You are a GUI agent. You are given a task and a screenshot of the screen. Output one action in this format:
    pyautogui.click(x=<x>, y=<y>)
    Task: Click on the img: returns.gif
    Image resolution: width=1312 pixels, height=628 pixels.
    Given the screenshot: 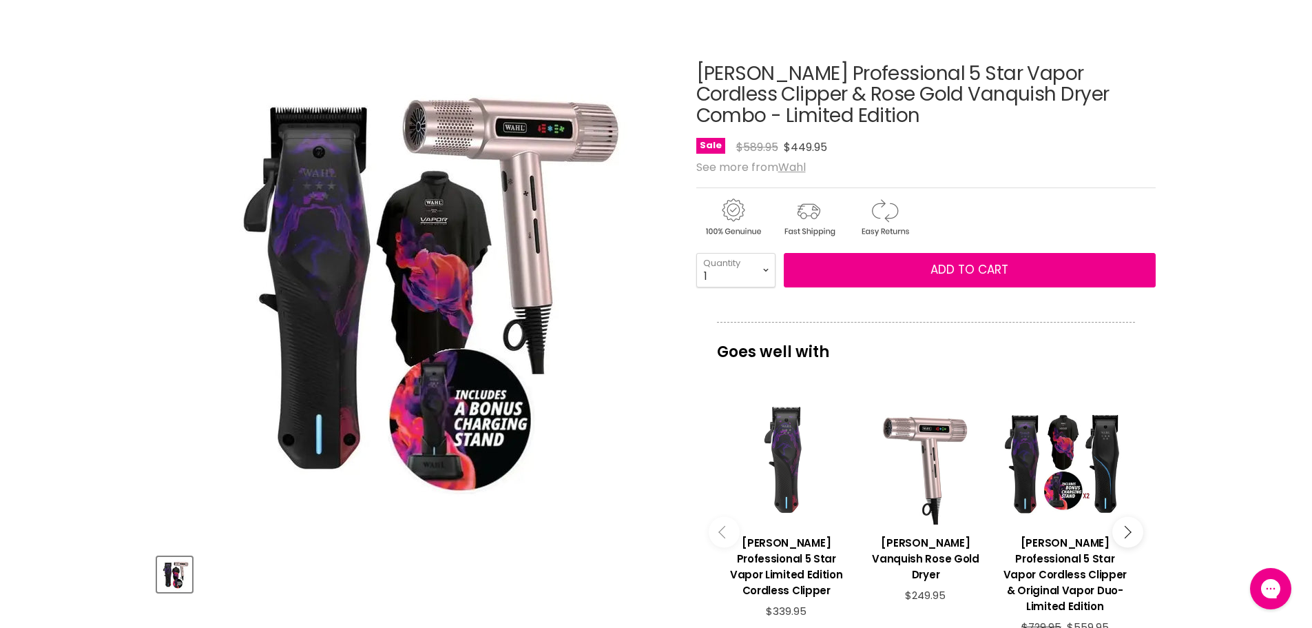 What is the action you would take?
    pyautogui.click(x=885, y=217)
    